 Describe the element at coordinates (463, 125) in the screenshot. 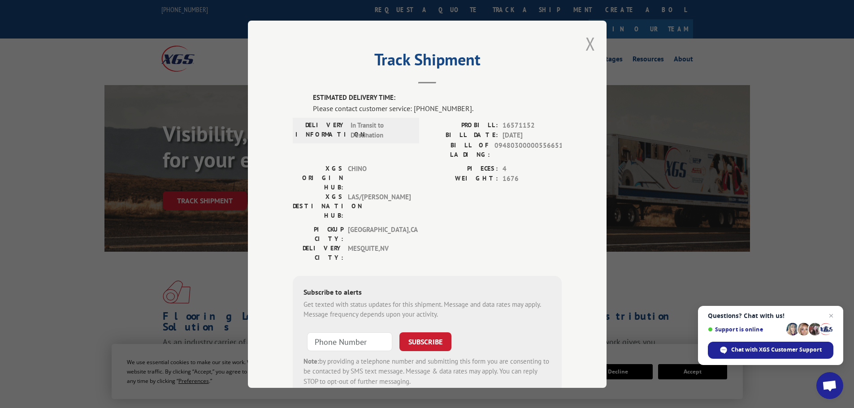

I see `label: PROBILL:` at that location.